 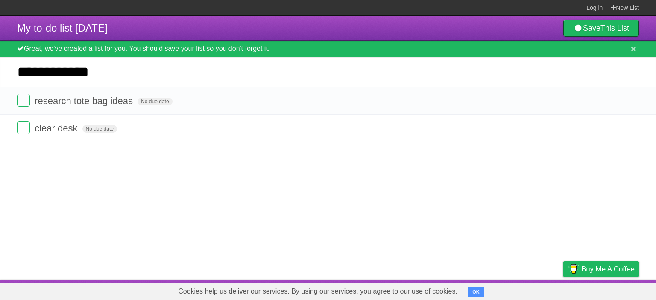 I want to click on span: research tote bag ideas, so click(x=85, y=101).